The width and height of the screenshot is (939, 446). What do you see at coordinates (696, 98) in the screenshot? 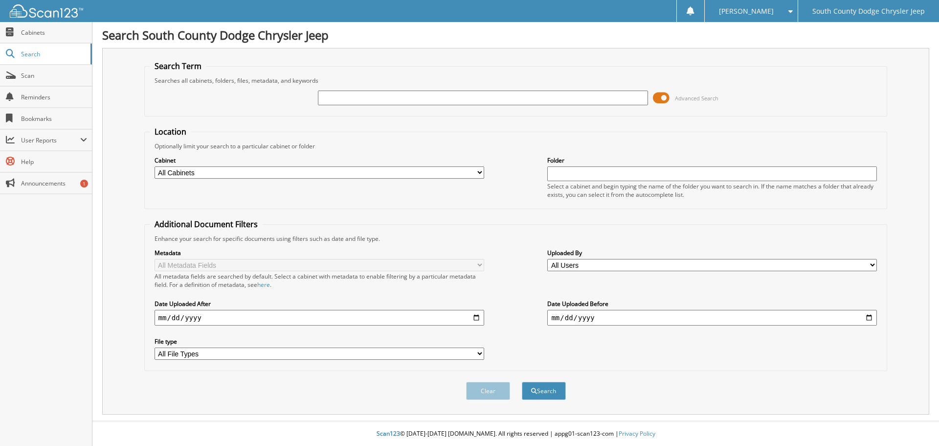
I see `span: Advanced Search` at bounding box center [696, 98].